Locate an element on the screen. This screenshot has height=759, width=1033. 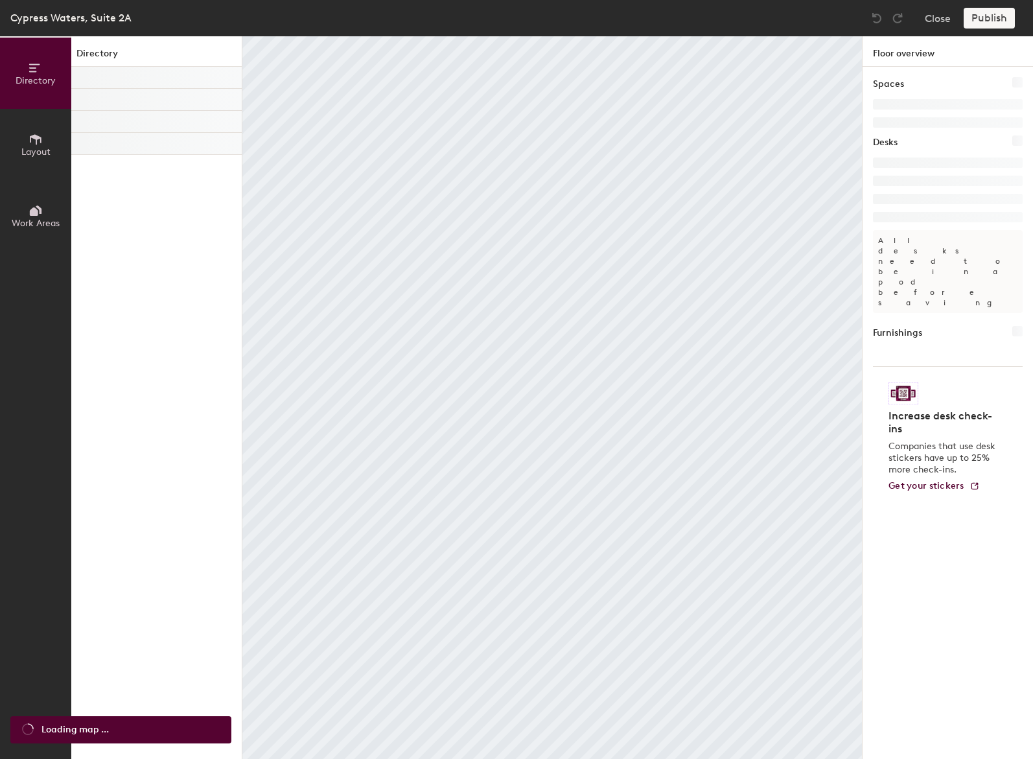
h4: Increase desk check-ins is located at coordinates (943, 422).